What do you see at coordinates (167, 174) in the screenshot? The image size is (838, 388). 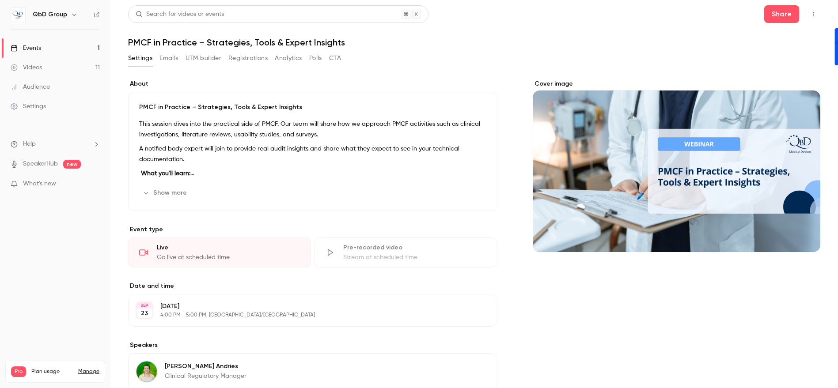 I see `strong: What you'll learn:` at bounding box center [167, 174].